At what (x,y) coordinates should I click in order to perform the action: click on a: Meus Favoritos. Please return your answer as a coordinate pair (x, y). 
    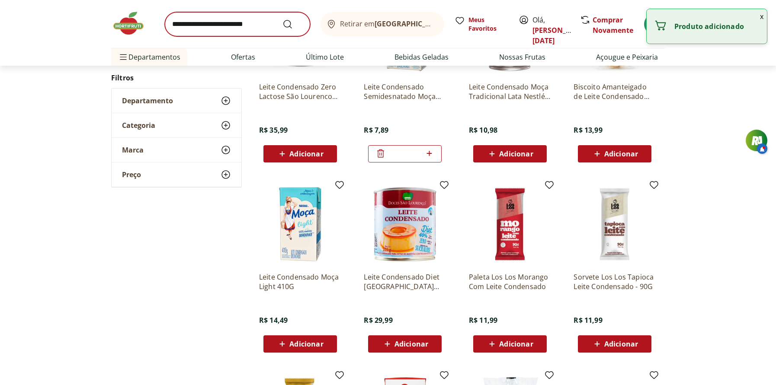
    Looking at the image, I should click on (481, 24).